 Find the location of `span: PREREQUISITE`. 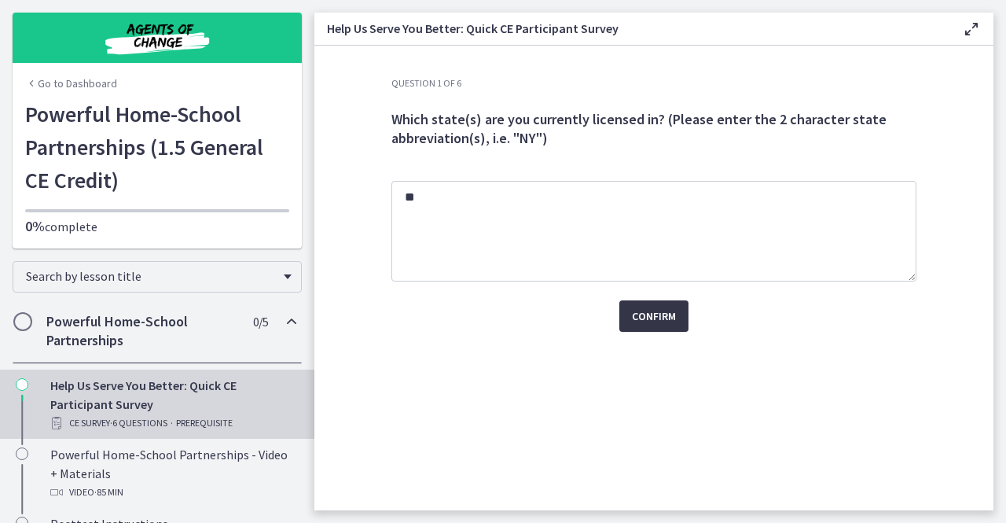

span: PREREQUISITE is located at coordinates (204, 423).